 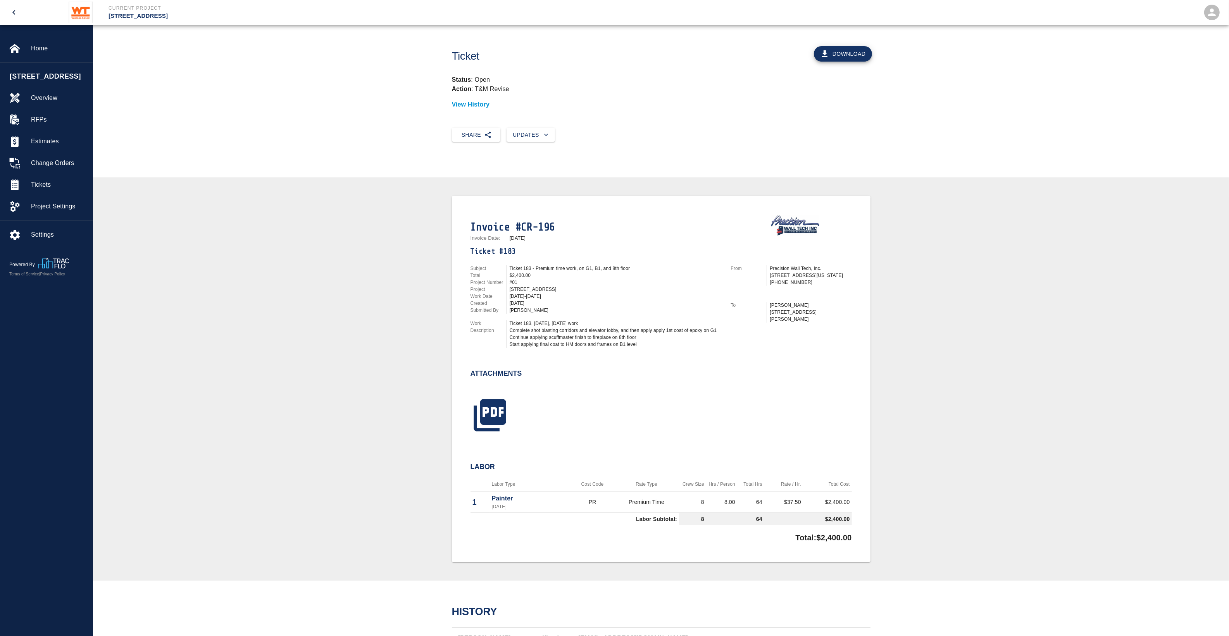 What do you see at coordinates (461, 89) in the screenshot?
I see `strong: Action` at bounding box center [461, 89].